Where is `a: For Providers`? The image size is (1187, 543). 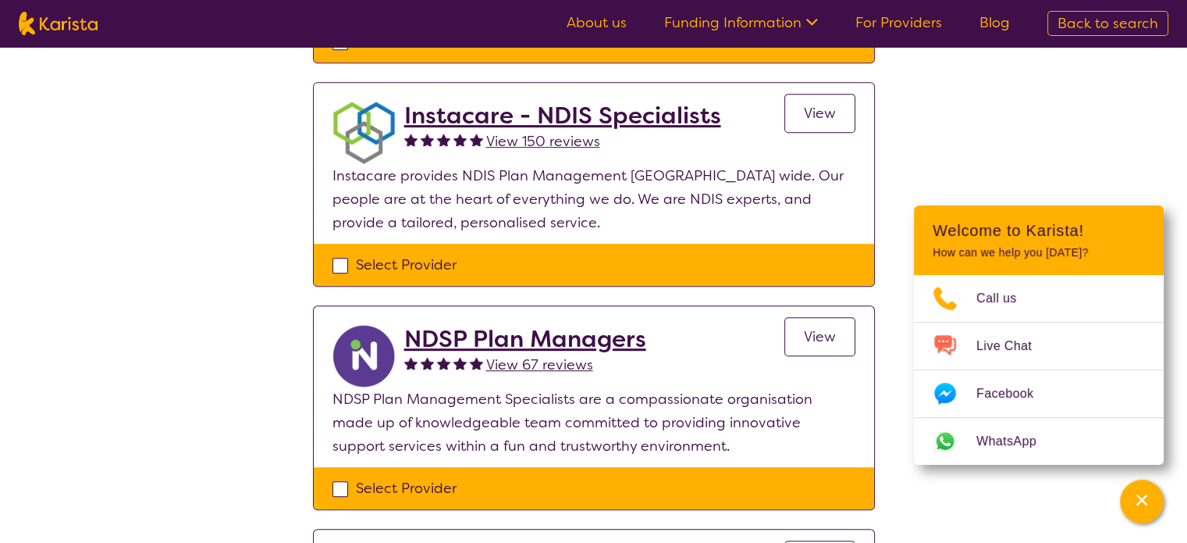
a: For Providers is located at coordinates (899, 23).